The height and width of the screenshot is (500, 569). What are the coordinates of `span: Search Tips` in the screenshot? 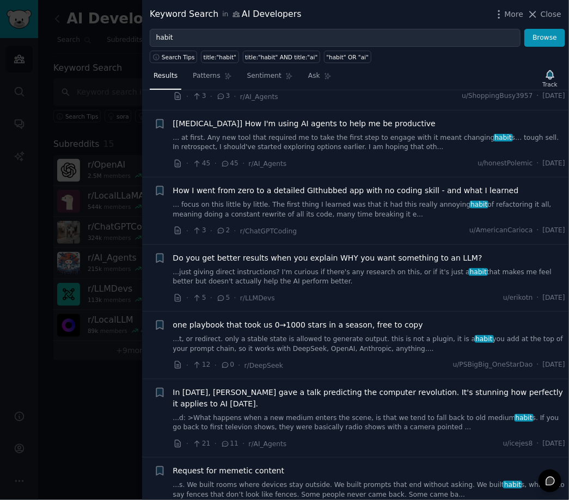 It's located at (178, 57).